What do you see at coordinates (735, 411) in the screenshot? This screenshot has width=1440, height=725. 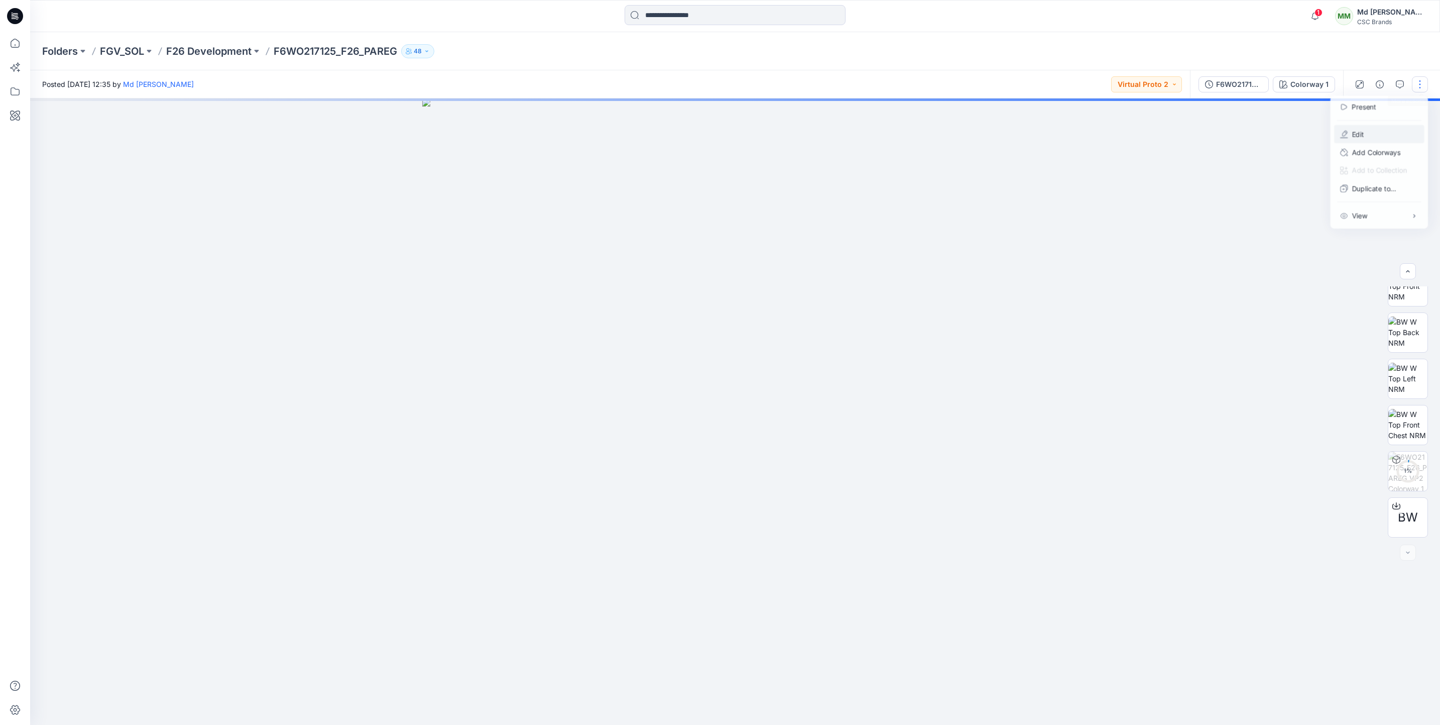 I see `img: eyJhbGciOiJIUzI1NiIsImtpZCI6IjAiLCJzbHQiOiJzZXMiLCJ0eXAiOiJKV1QifQ.eyJkYXRhIjp7InR5cGUiOiJzdG9yYW...` at bounding box center [735, 411].